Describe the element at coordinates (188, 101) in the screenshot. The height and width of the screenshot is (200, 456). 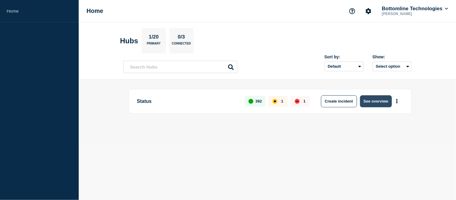
I see `p: Status` at that location.